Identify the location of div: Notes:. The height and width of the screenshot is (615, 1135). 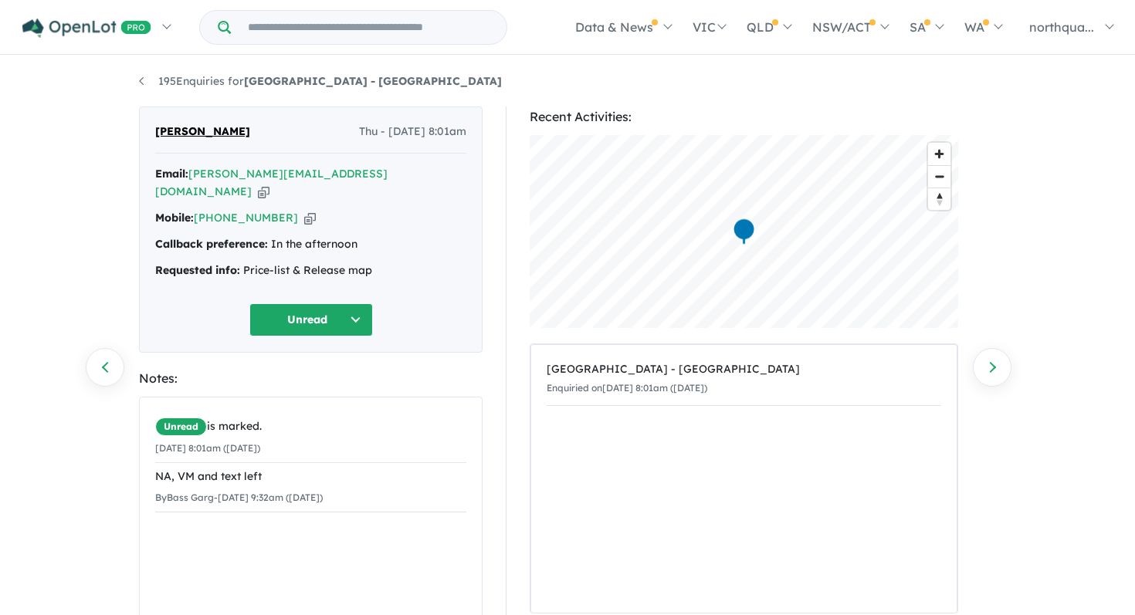
(310, 378).